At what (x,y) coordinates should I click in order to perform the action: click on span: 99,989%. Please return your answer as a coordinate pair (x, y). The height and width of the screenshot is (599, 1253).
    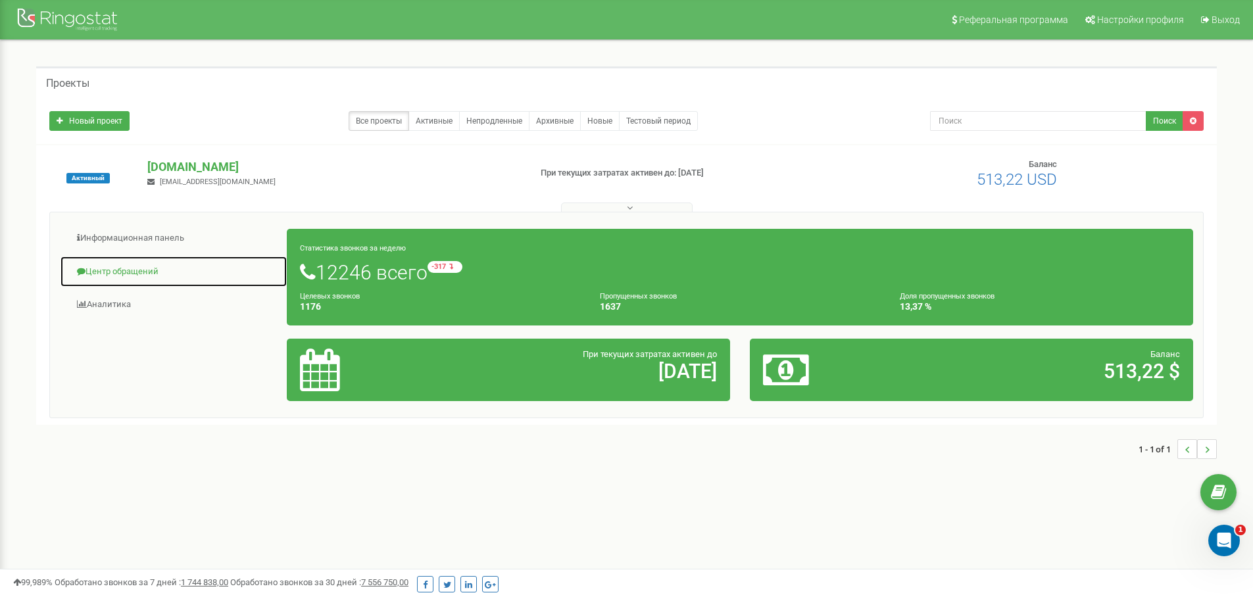
    Looking at the image, I should click on (33, 582).